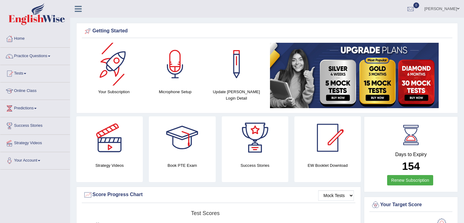  What do you see at coordinates (354, 75) in the screenshot?
I see `img: small5.jpg` at bounding box center [354, 75].